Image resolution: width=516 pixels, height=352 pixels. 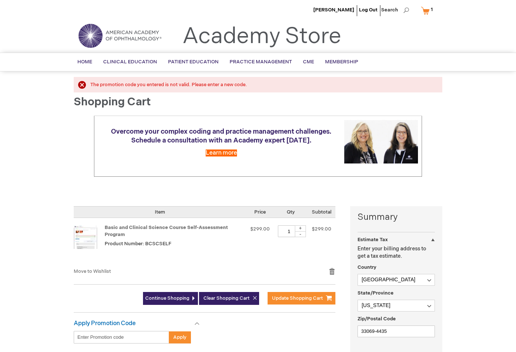 What do you see at coordinates (291, 212) in the screenshot?
I see `span: Qty` at bounding box center [291, 212].